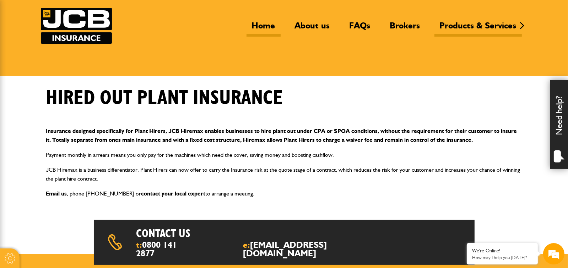  Describe the element at coordinates (164, 98) in the screenshot. I see `h1: Hired out plant insurance` at that location.